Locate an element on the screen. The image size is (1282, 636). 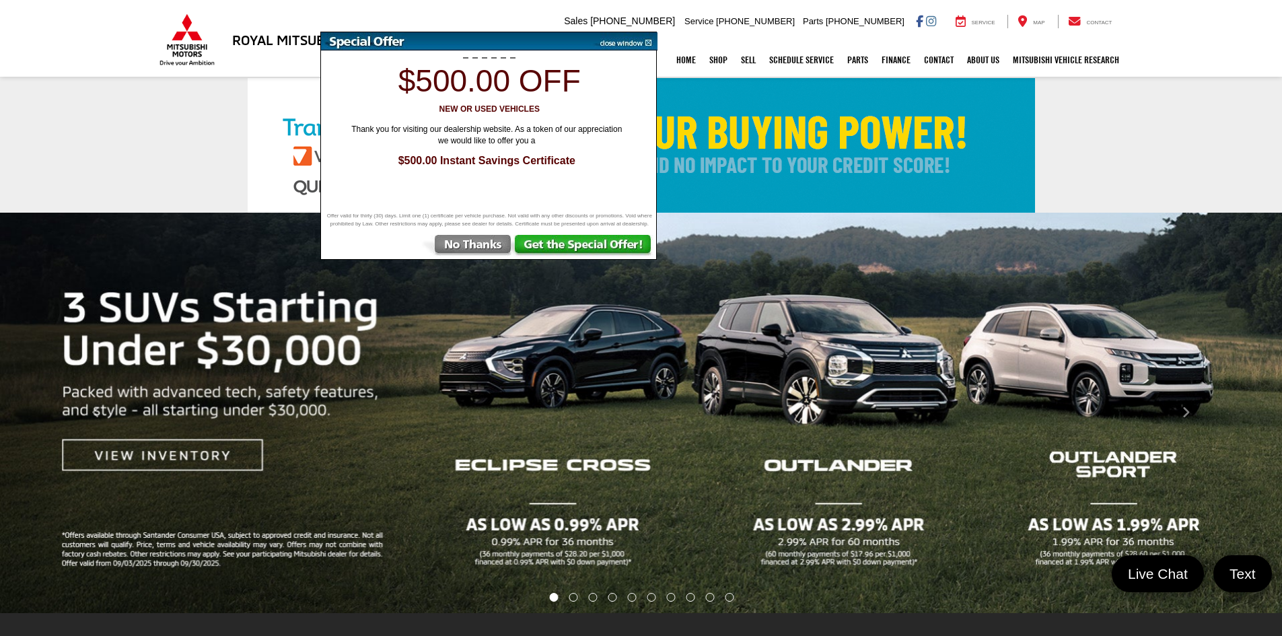
a: Sell is located at coordinates (748, 60).